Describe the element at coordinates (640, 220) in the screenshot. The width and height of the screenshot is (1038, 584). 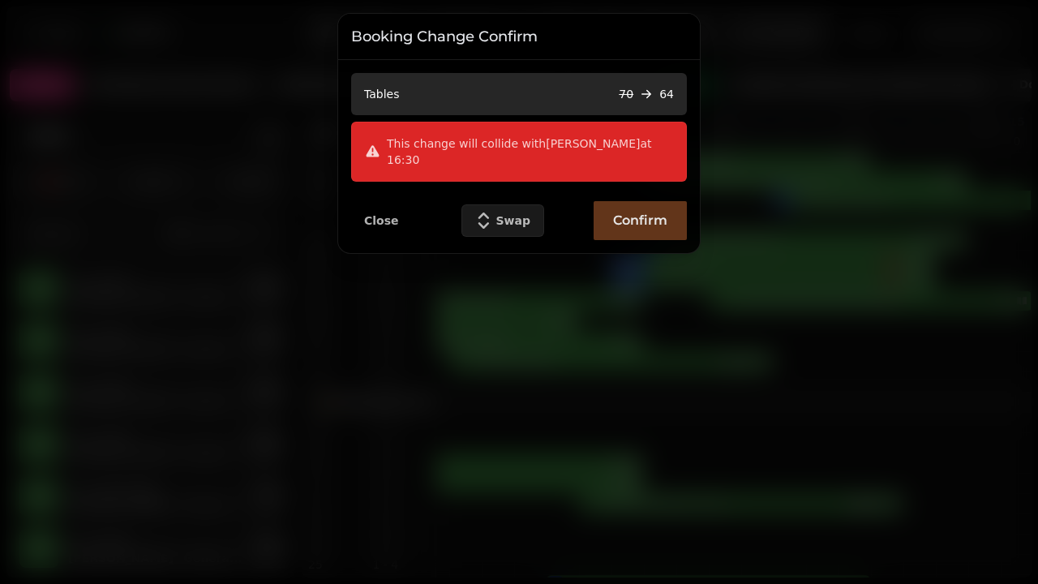
I see `span: Confirm` at that location.